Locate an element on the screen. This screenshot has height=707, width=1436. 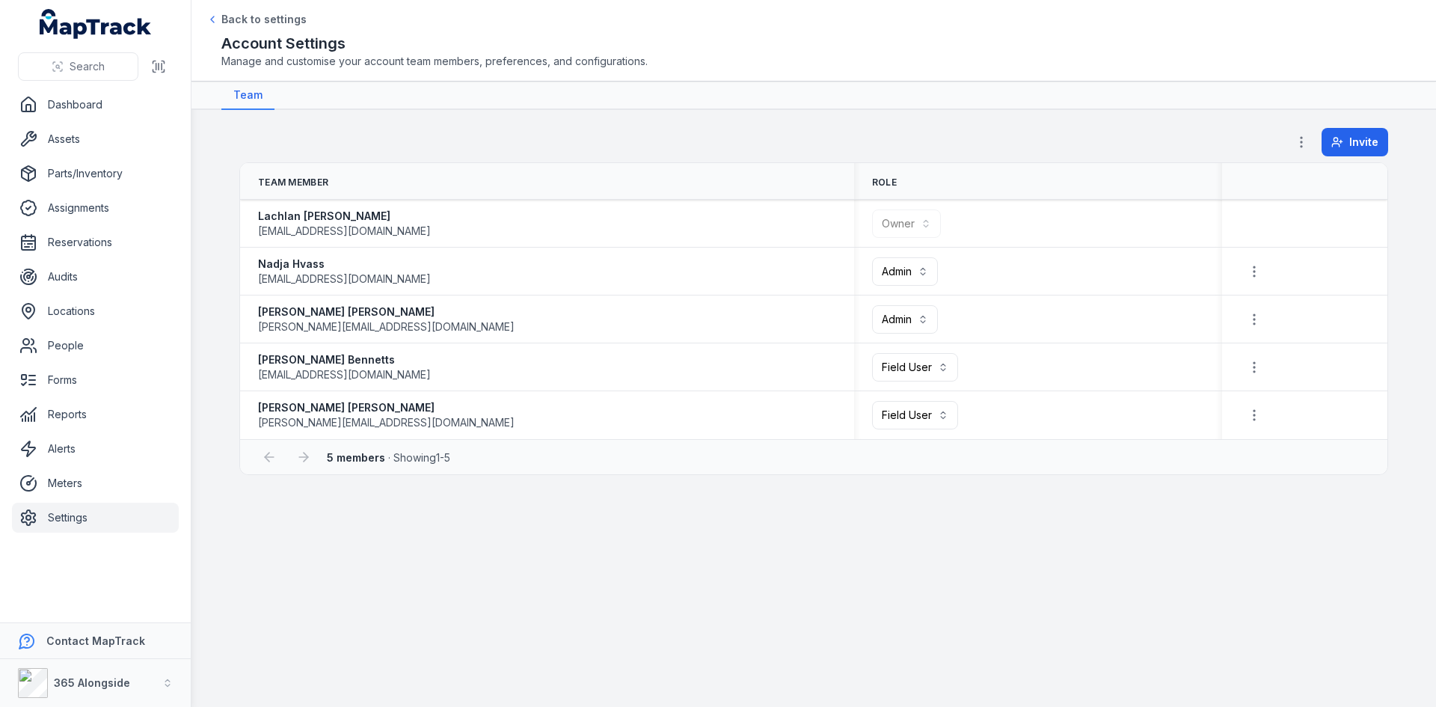
strong: Contact MapTrack is located at coordinates (96, 640).